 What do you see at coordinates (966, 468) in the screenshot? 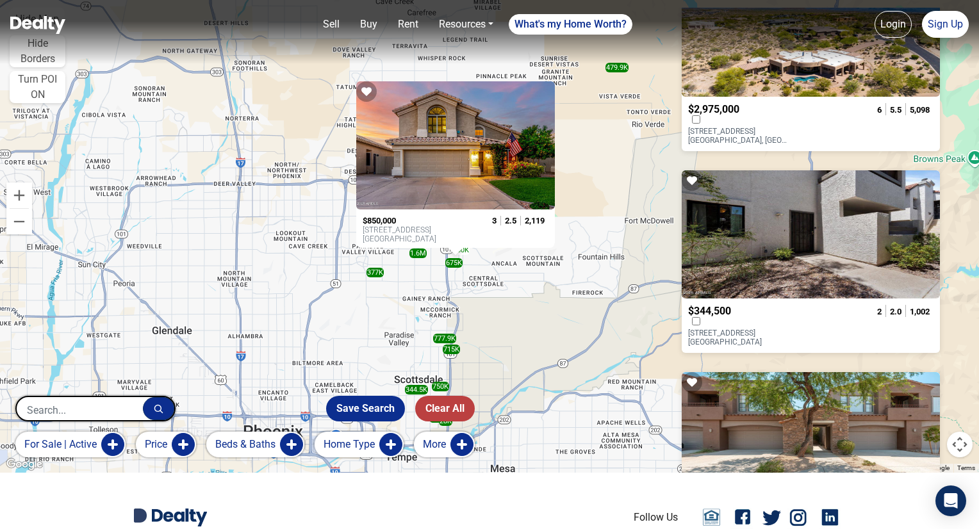
I see `a: Terms` at bounding box center [966, 468].